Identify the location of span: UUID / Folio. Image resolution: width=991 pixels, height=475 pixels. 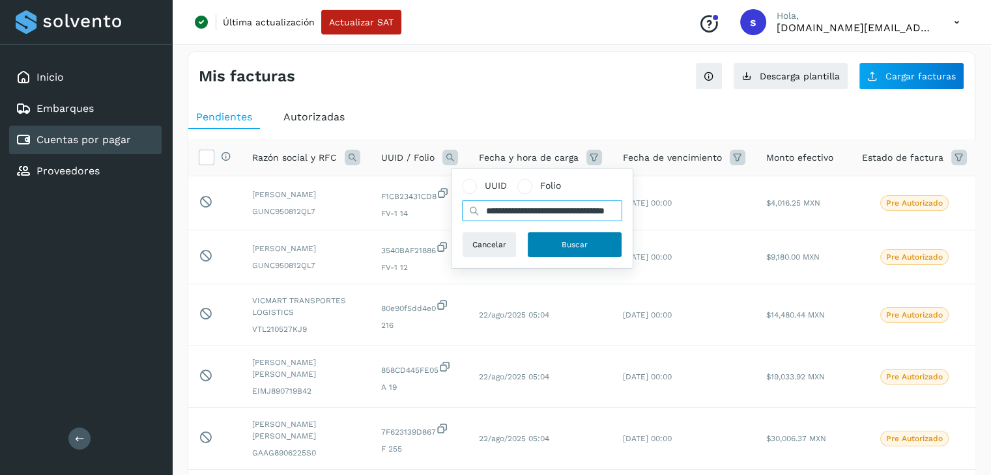
(408, 158).